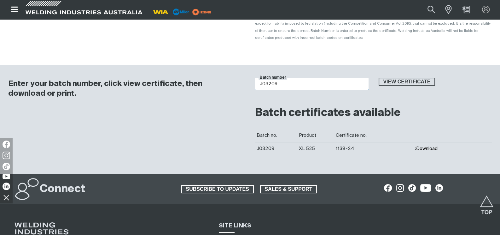  What do you see at coordinates (289, 189) in the screenshot?
I see `span: SALES & SUPPORT` at bounding box center [289, 189].